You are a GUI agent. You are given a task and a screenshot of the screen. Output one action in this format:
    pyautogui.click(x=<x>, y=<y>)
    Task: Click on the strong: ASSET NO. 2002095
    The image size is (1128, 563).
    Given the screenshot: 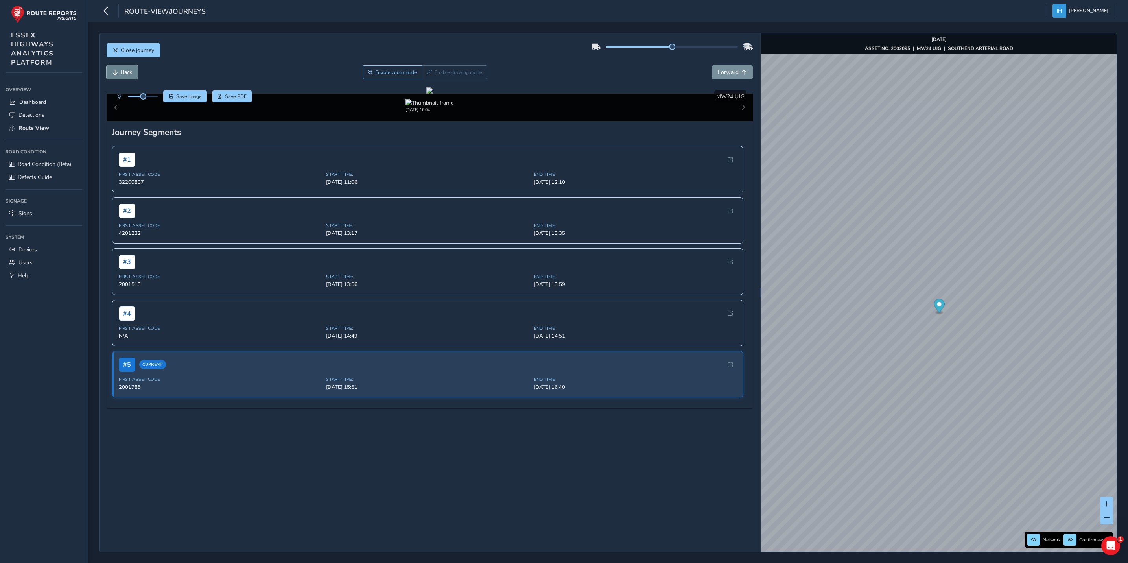 What is the action you would take?
    pyautogui.click(x=887, y=48)
    